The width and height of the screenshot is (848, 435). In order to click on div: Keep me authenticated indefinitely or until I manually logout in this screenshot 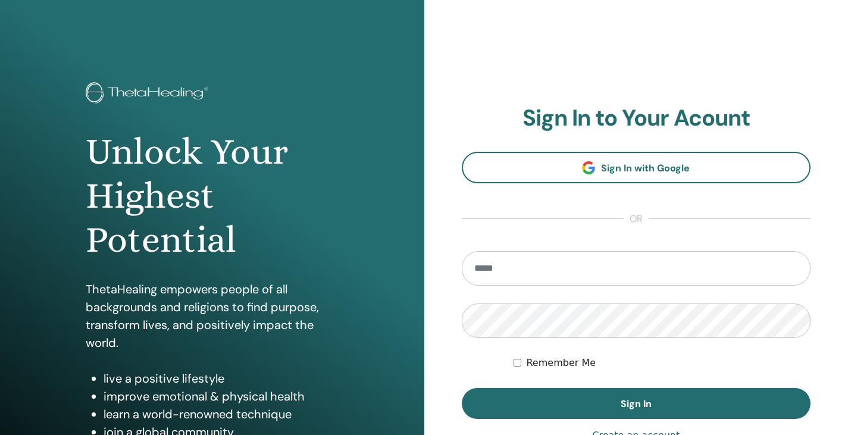, I will do `click(662, 363)`.